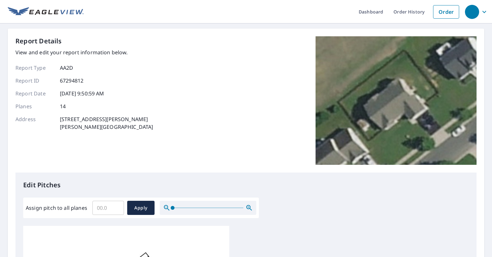  What do you see at coordinates (141, 208) in the screenshot?
I see `span: Apply` at bounding box center [141, 208].